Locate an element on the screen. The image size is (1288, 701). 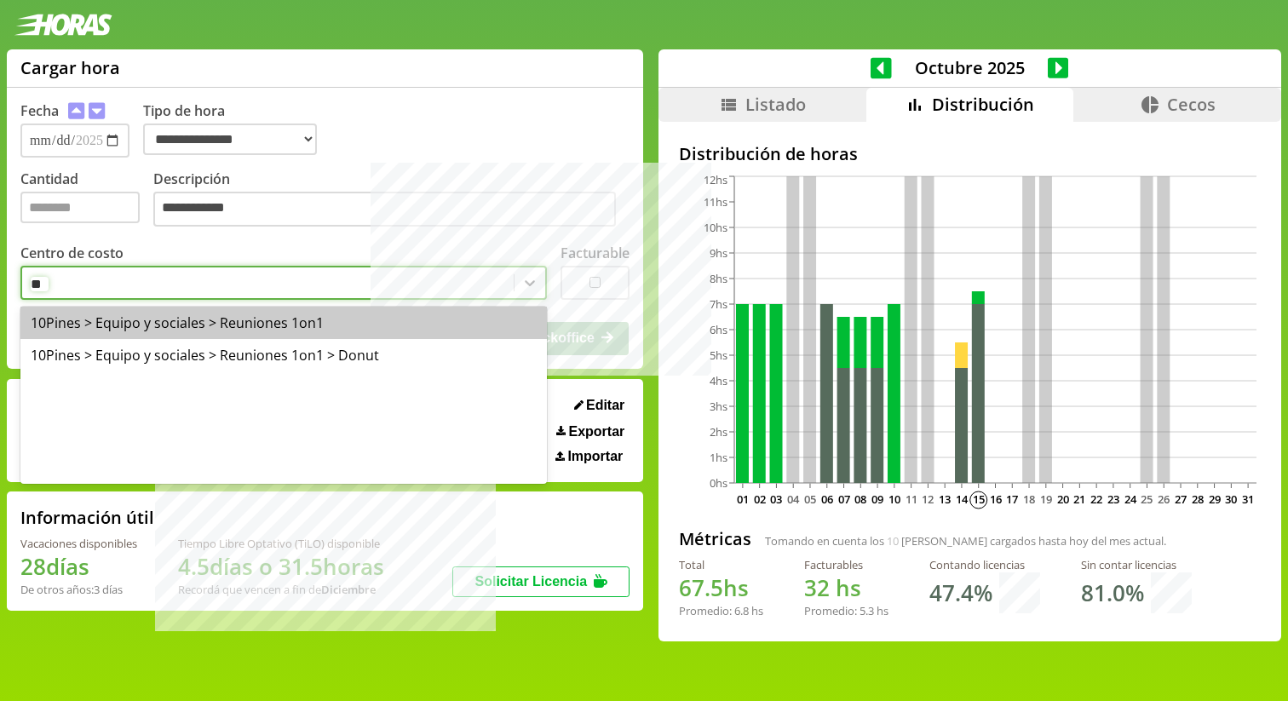
select: Tipo de hora is located at coordinates (230, 139).